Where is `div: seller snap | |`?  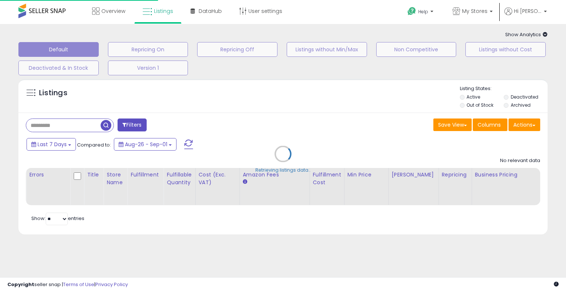 div: seller snap | | is located at coordinates (67, 284).